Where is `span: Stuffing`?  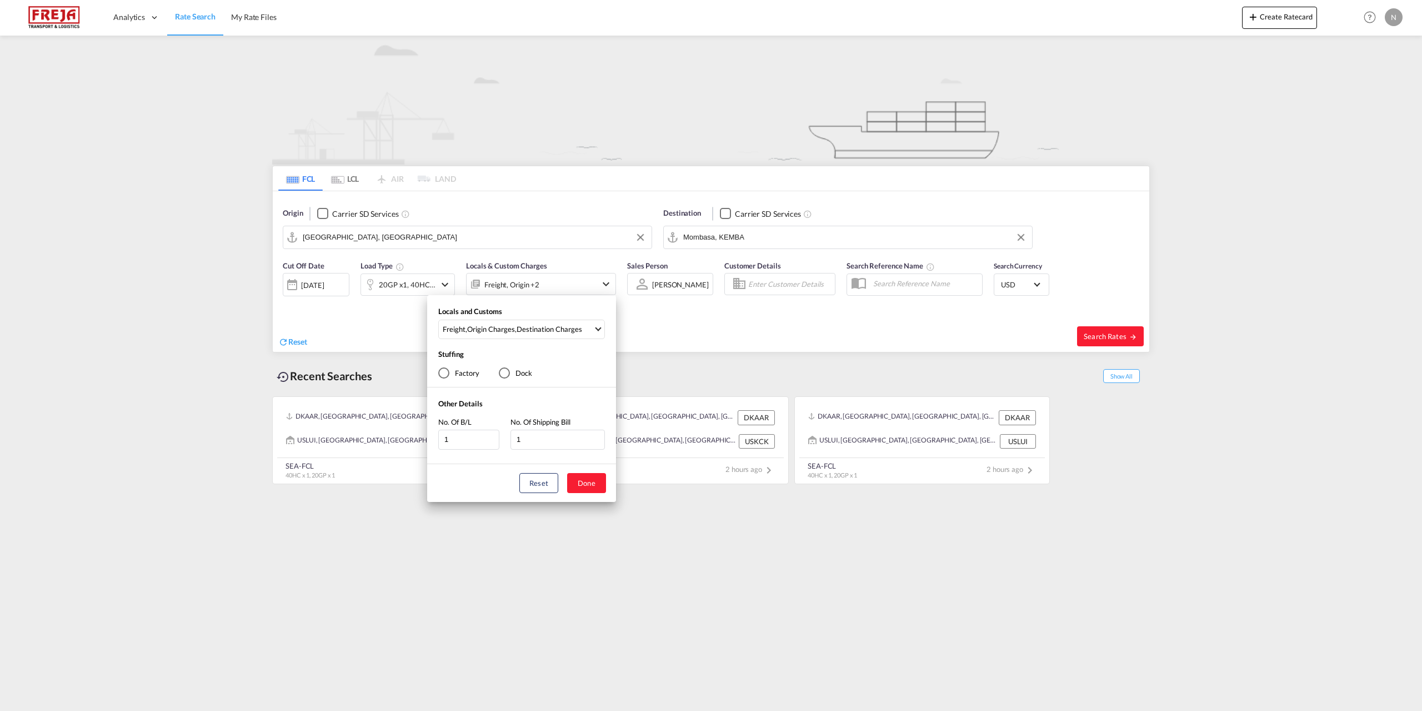
span: Stuffing is located at coordinates (451, 354).